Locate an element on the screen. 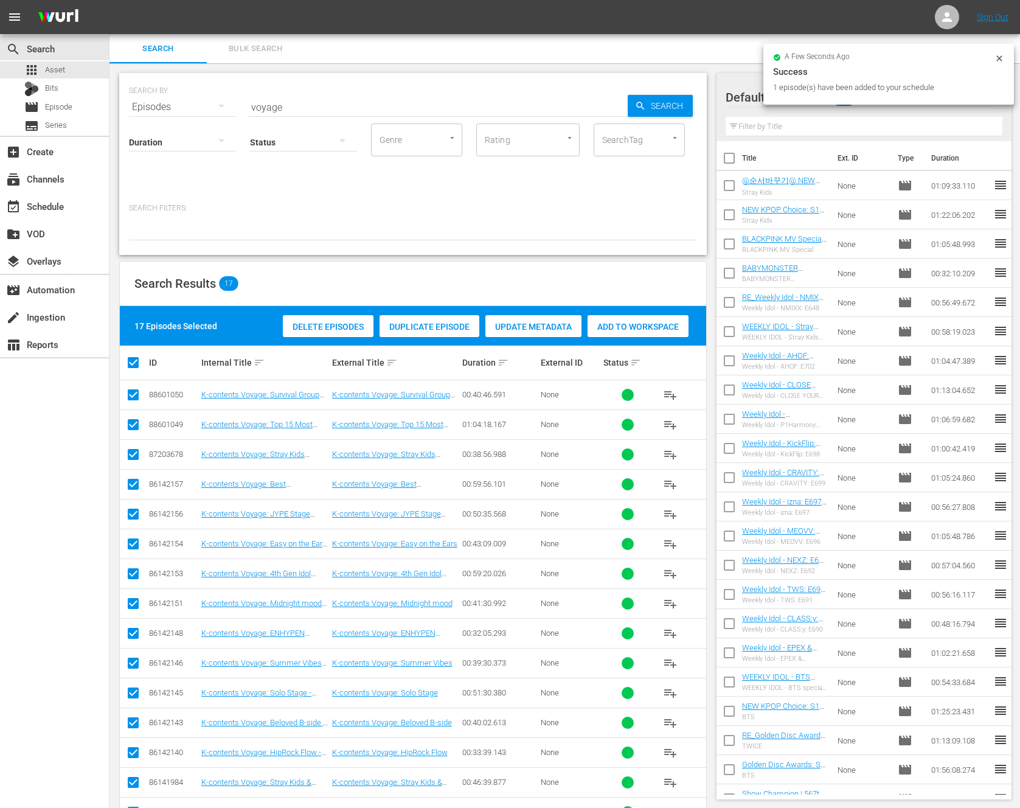  button: Duplicate Episode is located at coordinates (429, 326).